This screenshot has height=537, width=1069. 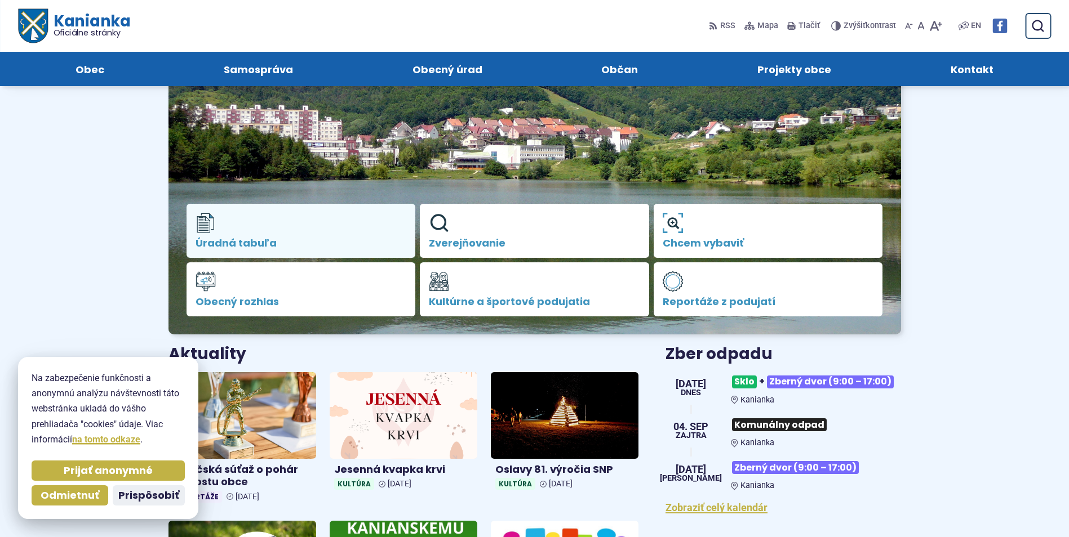 I want to click on h4: Oslavy 81. výročia SNP, so click(x=564, y=470).